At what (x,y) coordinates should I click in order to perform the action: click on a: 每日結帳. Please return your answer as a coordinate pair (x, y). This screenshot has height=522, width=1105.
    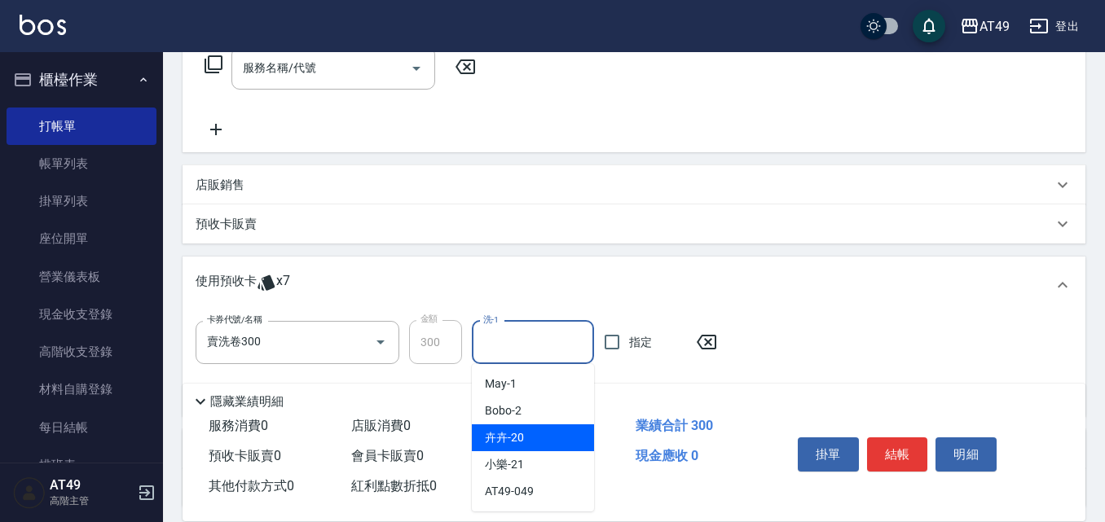
    Looking at the image, I should click on (81, 428).